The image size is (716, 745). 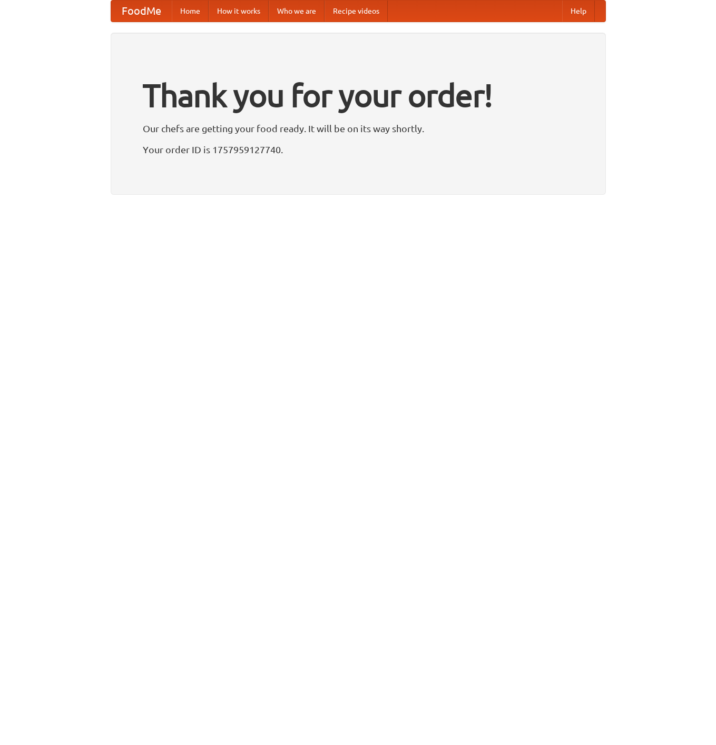 I want to click on p: Our chefs are getting your food ready. It will be on its way shortly., so click(x=358, y=128).